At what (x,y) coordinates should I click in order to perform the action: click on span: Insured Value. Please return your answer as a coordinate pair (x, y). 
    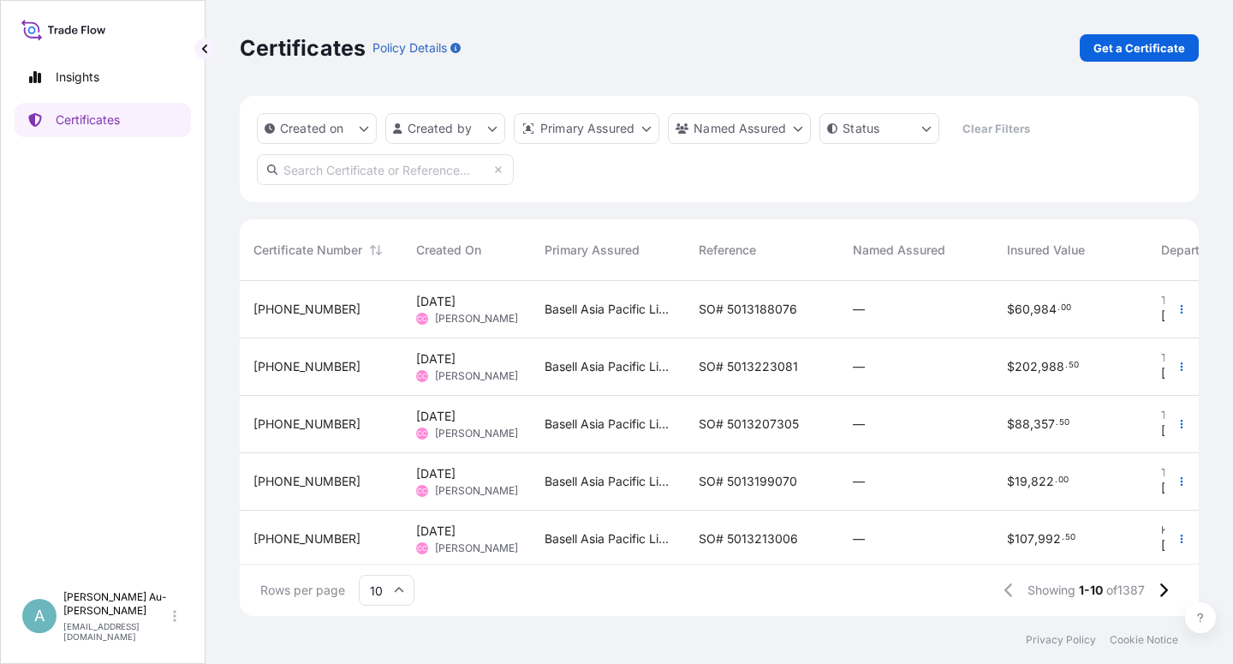
    Looking at the image, I should click on (1045, 250).